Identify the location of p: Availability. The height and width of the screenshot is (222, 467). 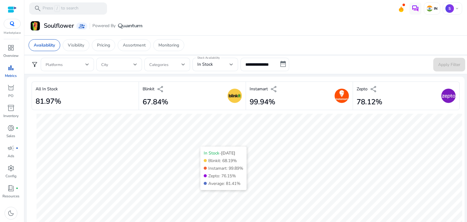
(44, 45).